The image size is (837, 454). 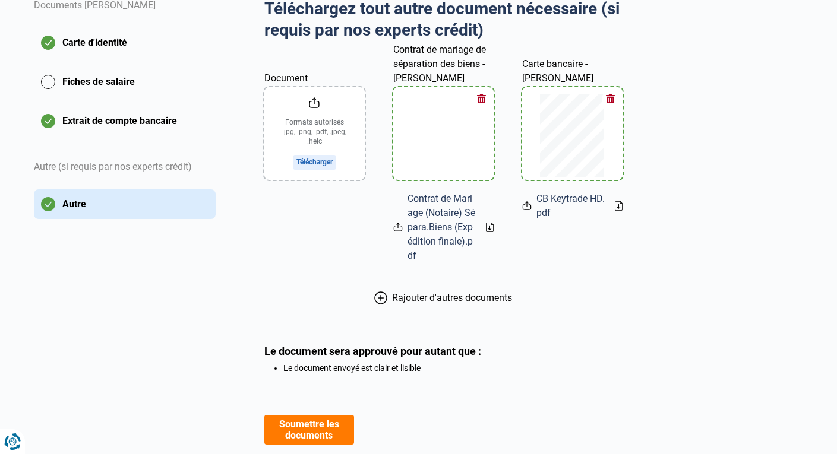 I want to click on button: Rajouter d'autres documents, so click(x=443, y=298).